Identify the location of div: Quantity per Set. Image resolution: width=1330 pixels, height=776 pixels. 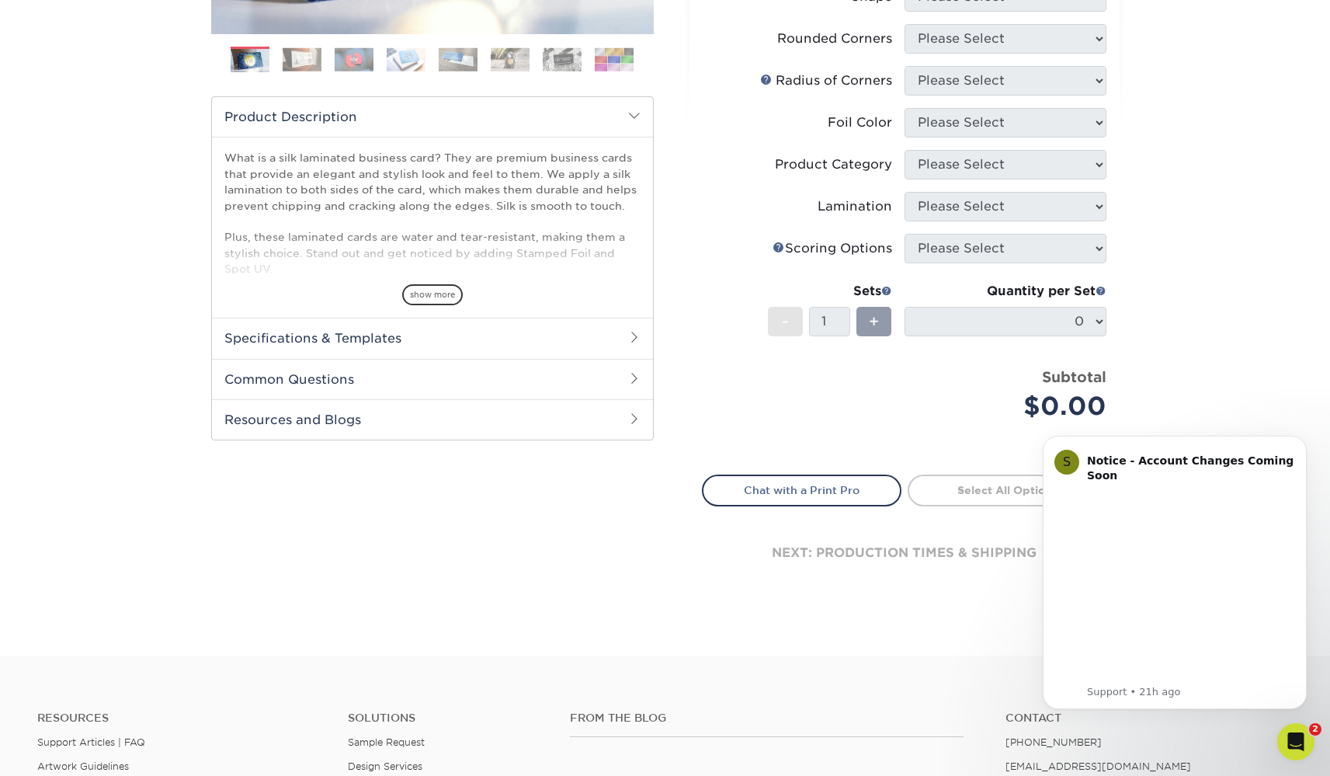
(1006, 291).